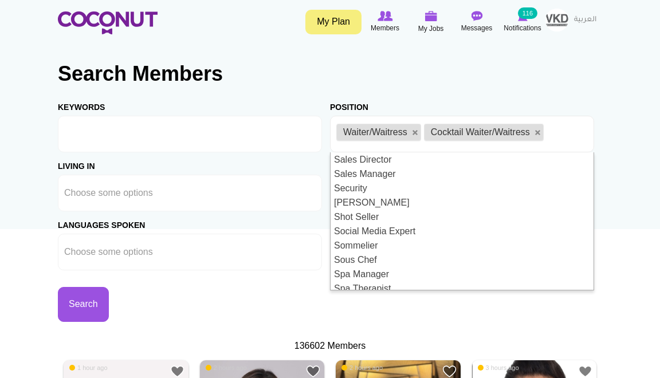 The width and height of the screenshot is (660, 378). I want to click on button: Search, so click(83, 304).